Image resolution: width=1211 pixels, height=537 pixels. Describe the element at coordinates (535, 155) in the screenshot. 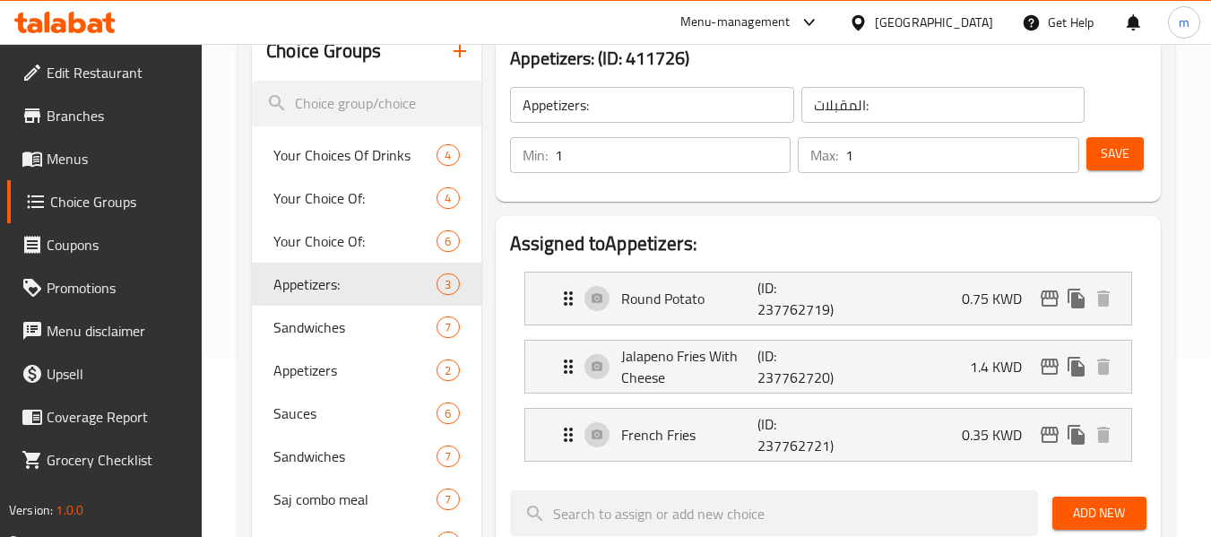

I see `p: Min:` at that location.